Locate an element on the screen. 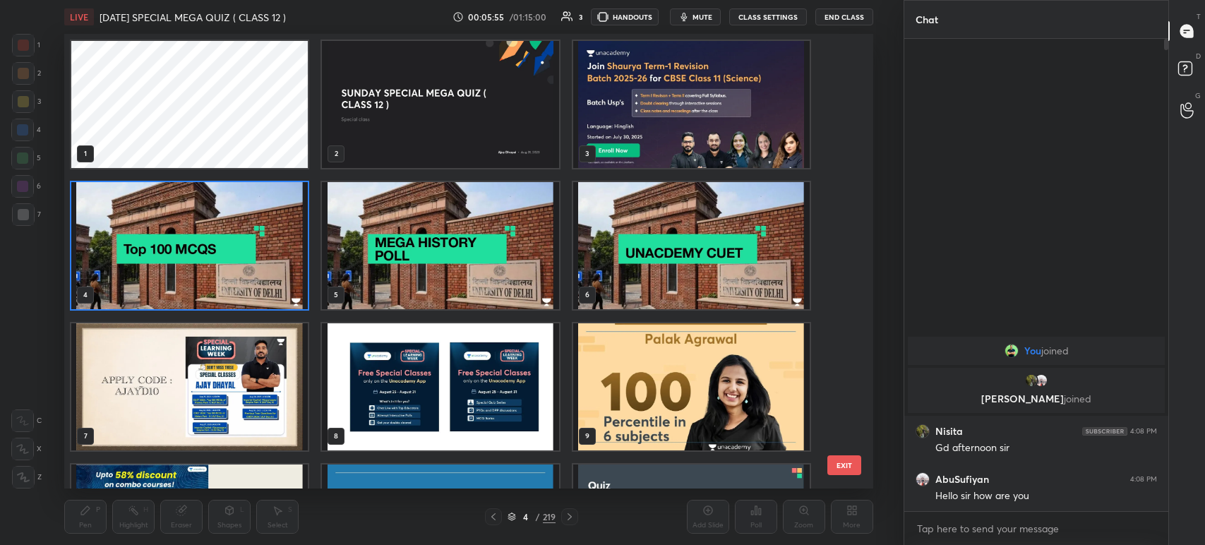 The image size is (1205, 545). button: EXIT is located at coordinates (844, 465).